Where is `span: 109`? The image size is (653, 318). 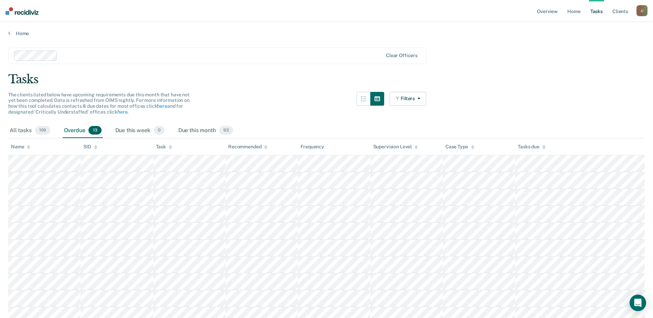
span: 109 is located at coordinates (43, 130).